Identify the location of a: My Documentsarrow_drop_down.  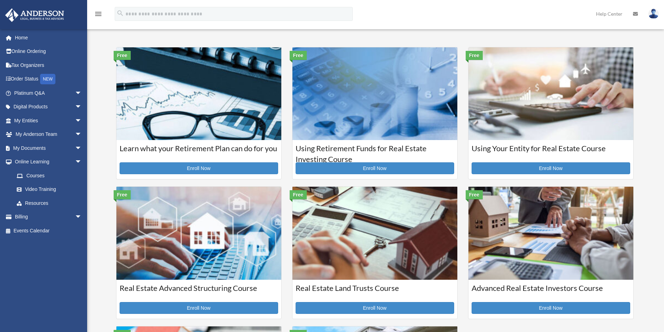
(48, 148).